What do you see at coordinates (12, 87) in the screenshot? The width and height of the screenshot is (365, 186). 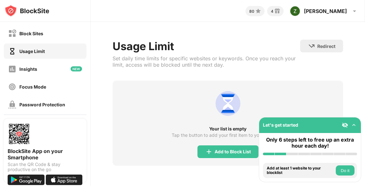 I see `img: focus-off.svg` at bounding box center [12, 87].